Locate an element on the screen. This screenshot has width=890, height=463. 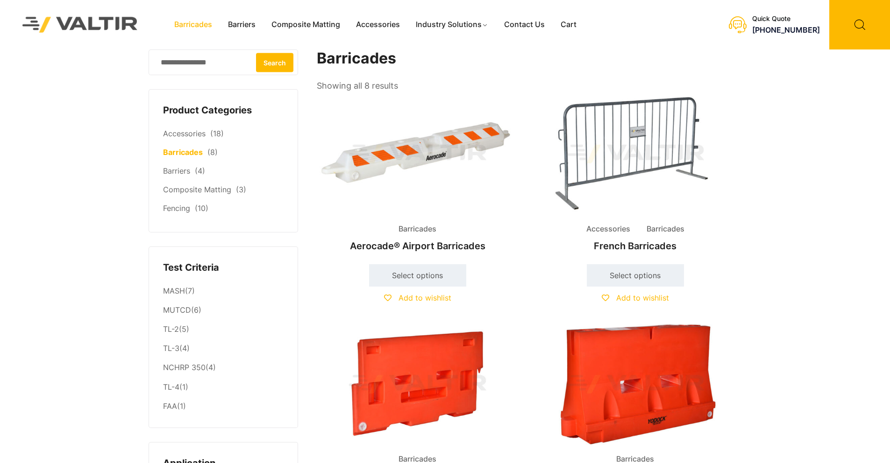
a: MASH is located at coordinates (174, 291).